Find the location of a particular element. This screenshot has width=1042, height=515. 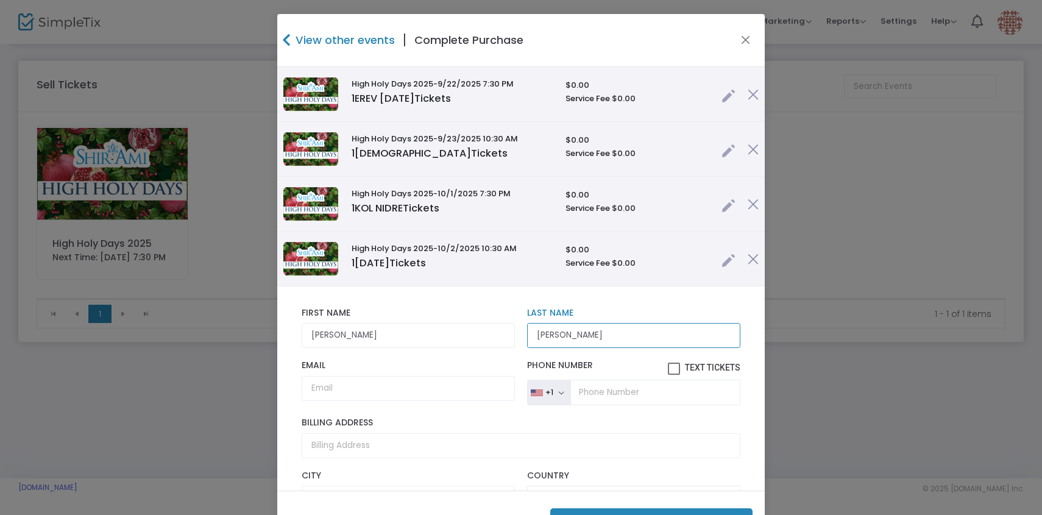

label: Last Name is located at coordinates (634, 313).